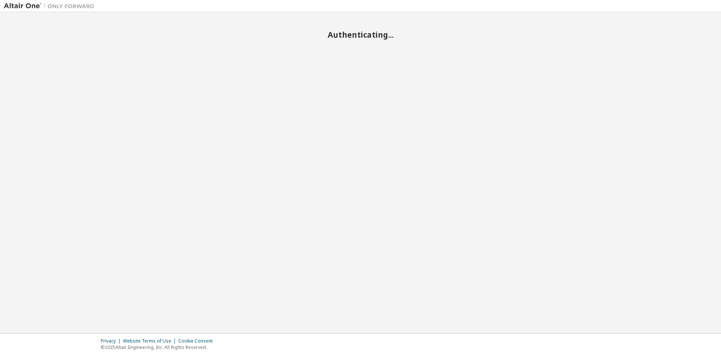 The image size is (721, 355). I want to click on h2: Authenticating..., so click(360, 35).